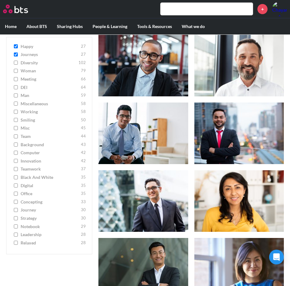  What do you see at coordinates (50, 128) in the screenshot?
I see `span: misc` at bounding box center [50, 128].